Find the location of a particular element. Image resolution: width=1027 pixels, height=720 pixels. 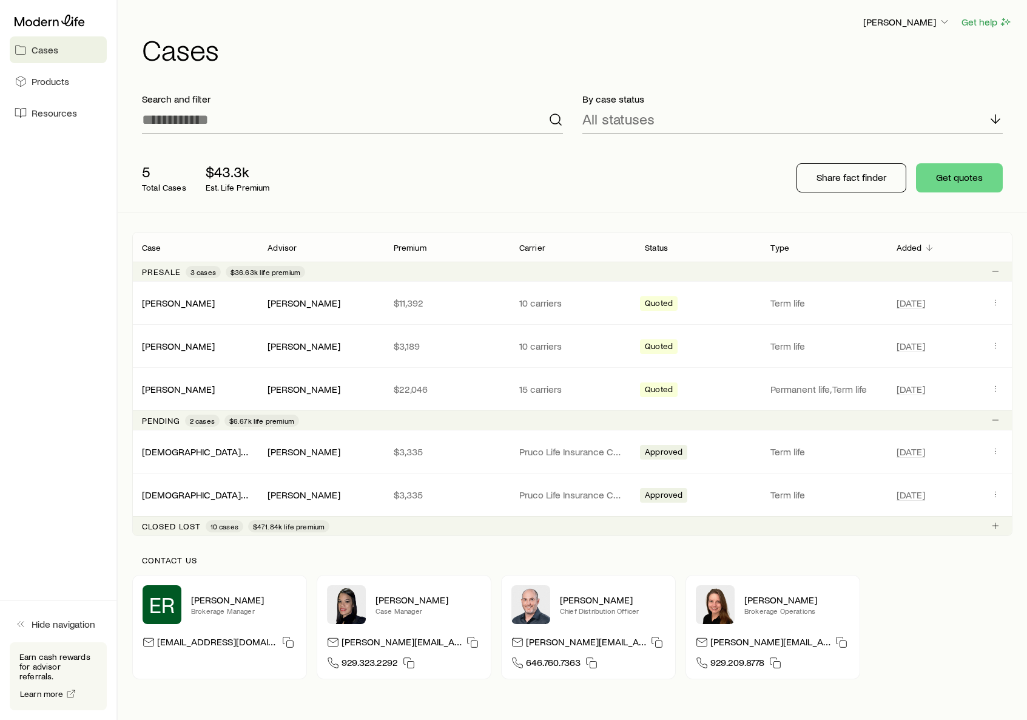

p: Brokerage Operations is located at coordinates (797, 611).